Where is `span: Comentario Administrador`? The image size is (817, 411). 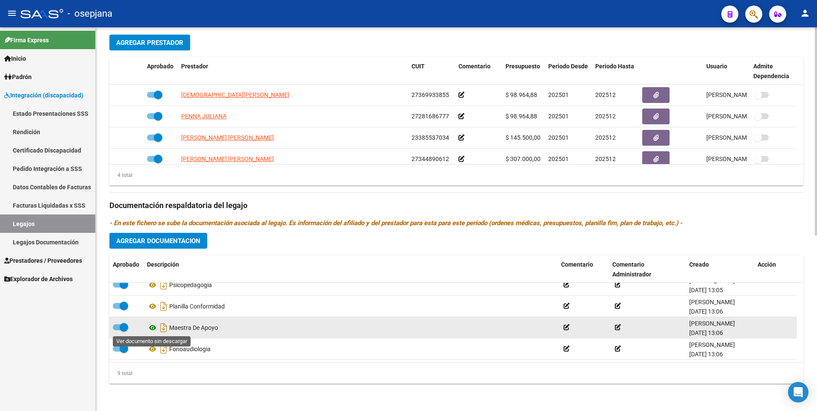 span: Comentario Administrador is located at coordinates (632, 269).